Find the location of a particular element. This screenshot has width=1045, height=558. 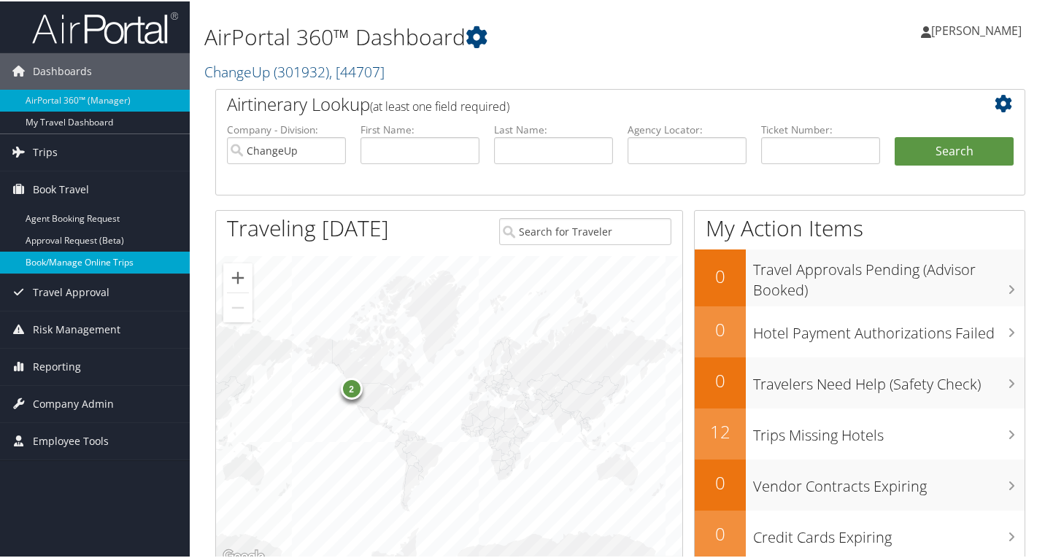

h1: AirPortal 360™ Dashboard is located at coordinates (482, 36).